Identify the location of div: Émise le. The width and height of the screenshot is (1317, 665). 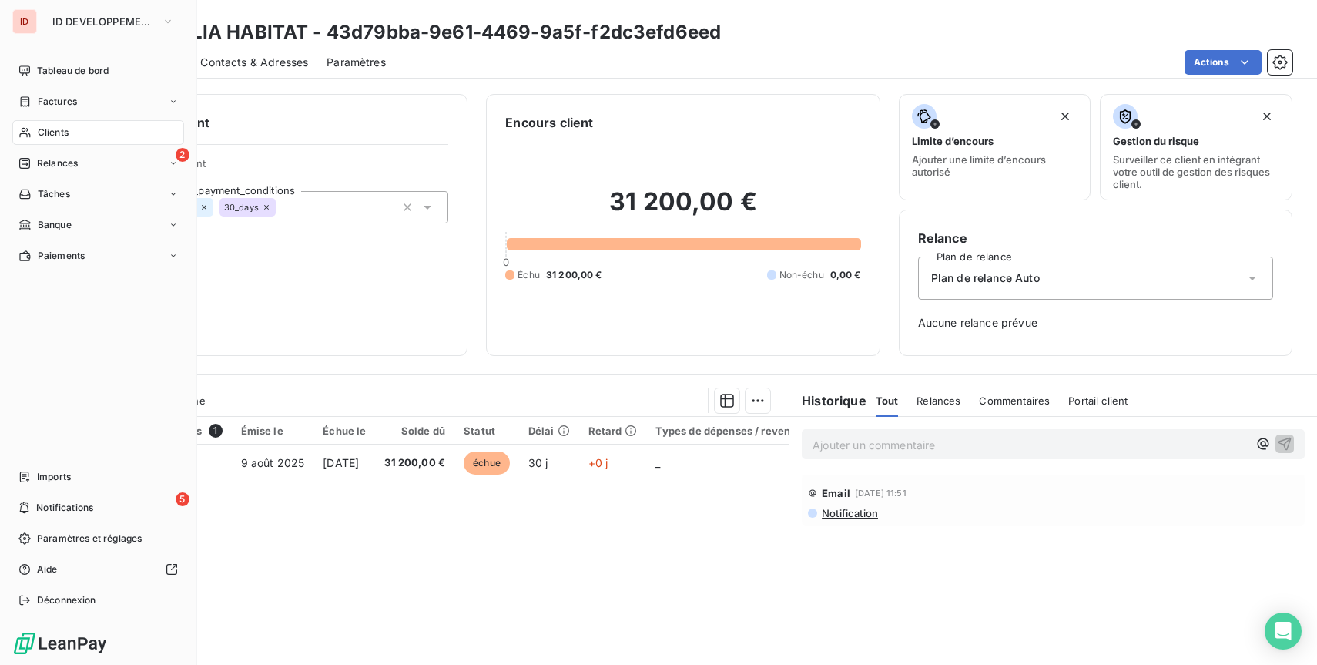
(273, 431).